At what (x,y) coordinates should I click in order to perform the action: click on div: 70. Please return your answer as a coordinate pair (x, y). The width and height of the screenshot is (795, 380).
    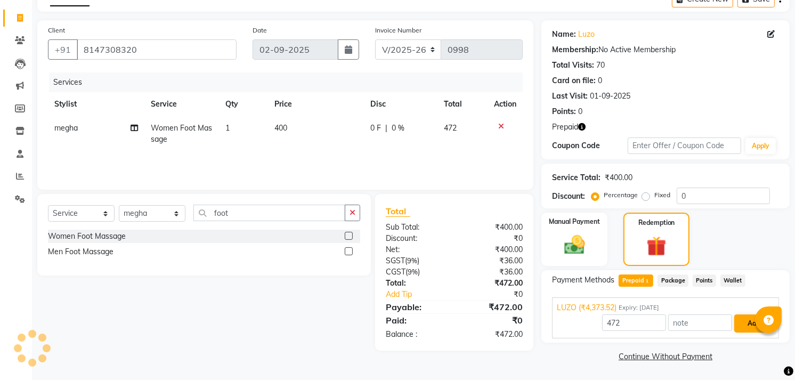
    Looking at the image, I should click on (600, 65).